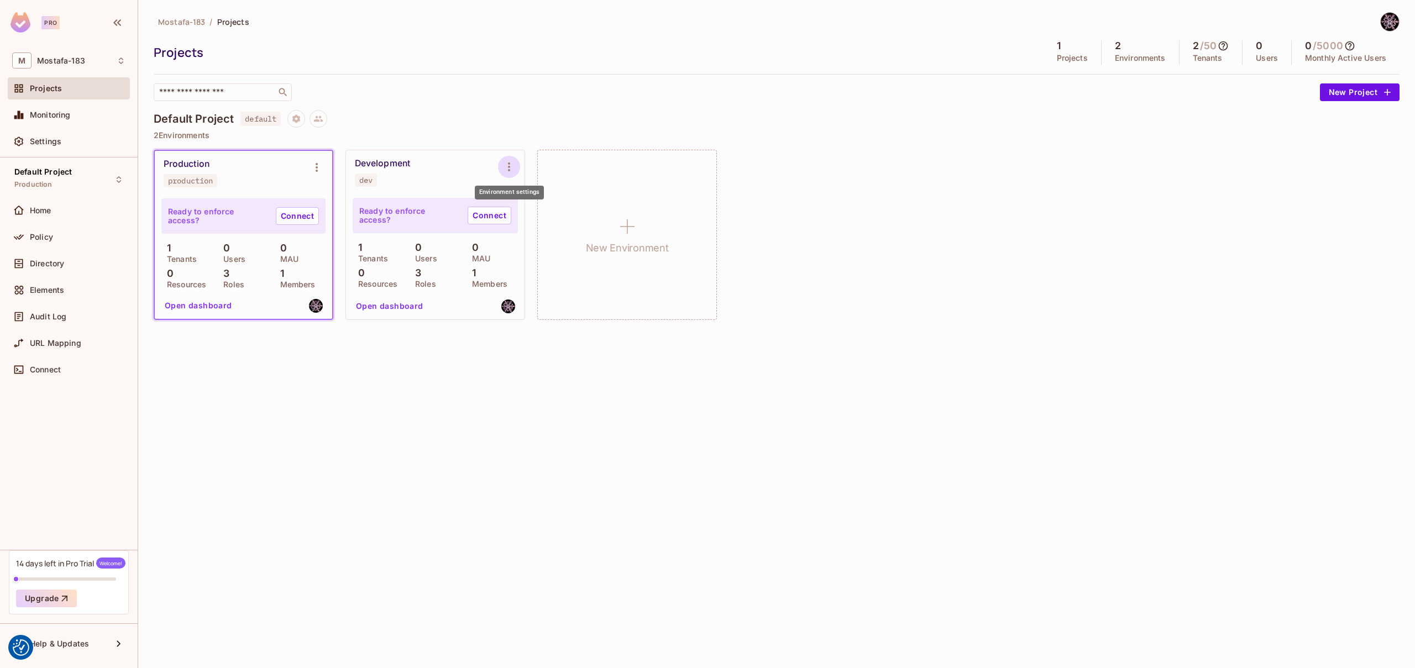 This screenshot has height=668, width=1415. Describe the element at coordinates (383, 164) in the screenshot. I see `div: Development` at that location.